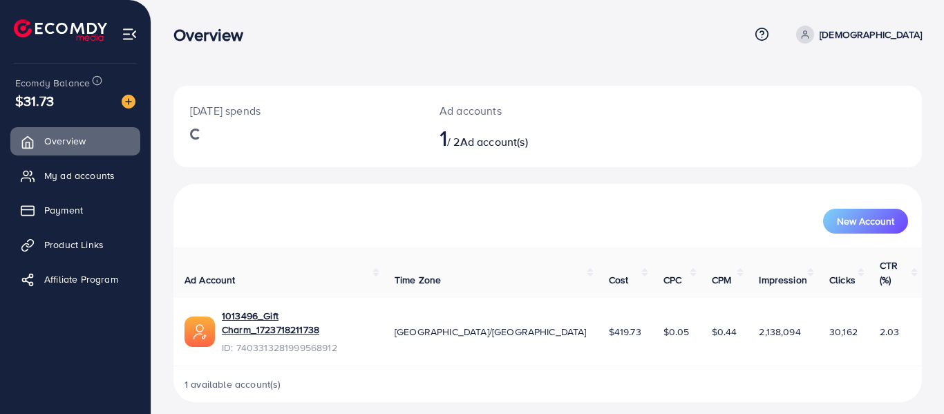 This screenshot has width=944, height=414. Describe the element at coordinates (75, 141) in the screenshot. I see `a: Overview` at that location.